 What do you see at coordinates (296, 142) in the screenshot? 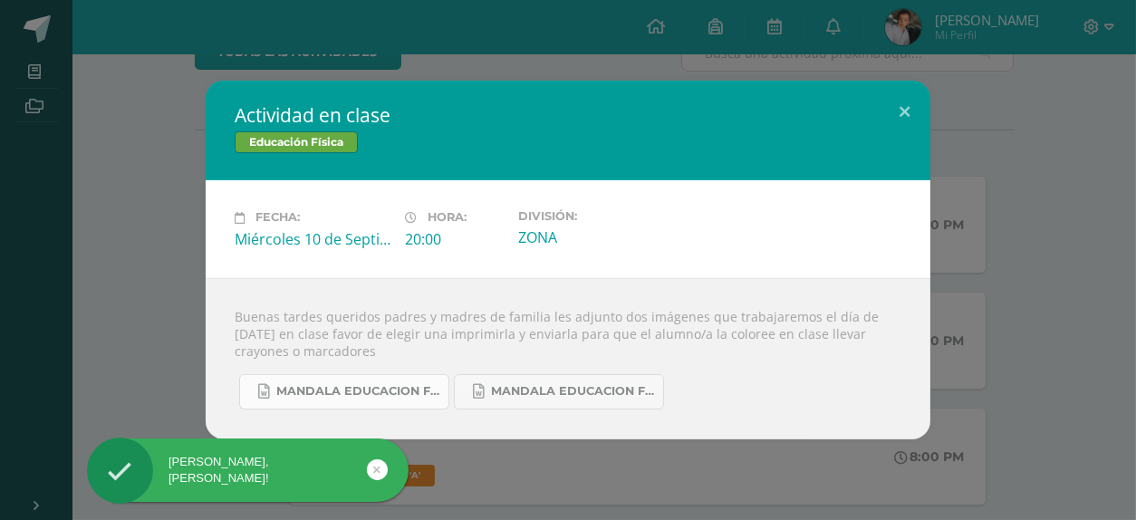
I see `span: Educación Física` at bounding box center [296, 142].